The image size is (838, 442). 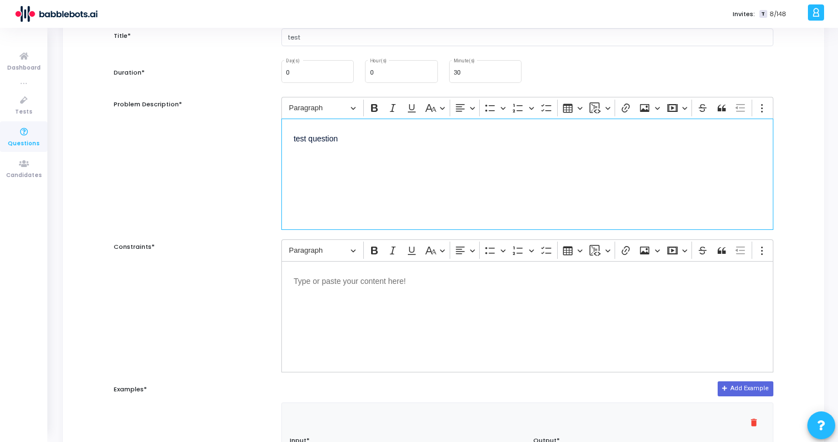 I want to click on img: logo, so click(x=56, y=14).